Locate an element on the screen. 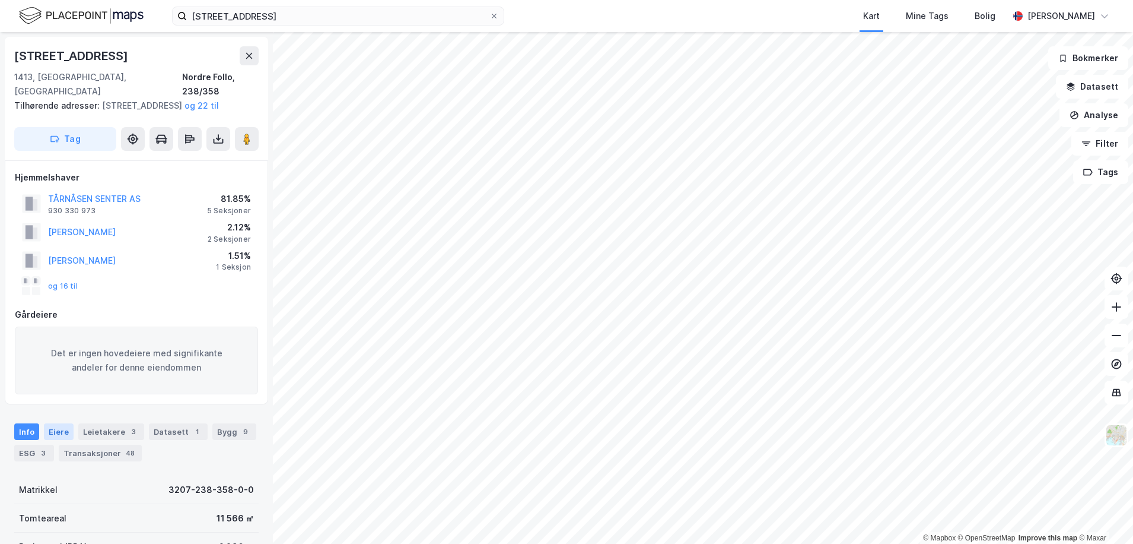 The width and height of the screenshot is (1133, 544). div: 5 Seksjoner is located at coordinates (229, 211).